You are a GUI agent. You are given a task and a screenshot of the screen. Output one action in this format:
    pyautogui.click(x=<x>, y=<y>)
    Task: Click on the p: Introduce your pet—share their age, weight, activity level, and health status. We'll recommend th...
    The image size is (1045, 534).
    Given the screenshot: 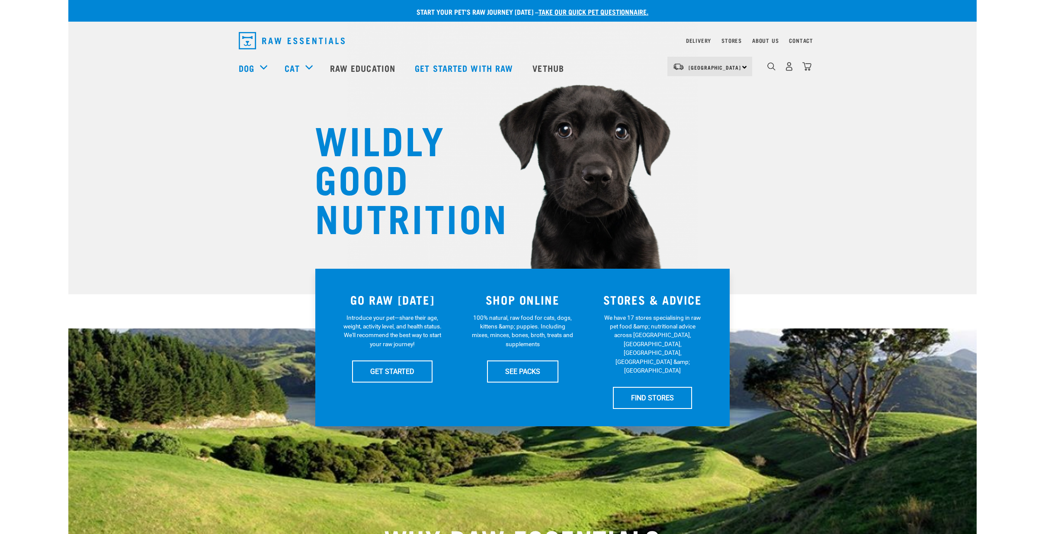 What is the action you would take?
    pyautogui.click(x=392, y=331)
    